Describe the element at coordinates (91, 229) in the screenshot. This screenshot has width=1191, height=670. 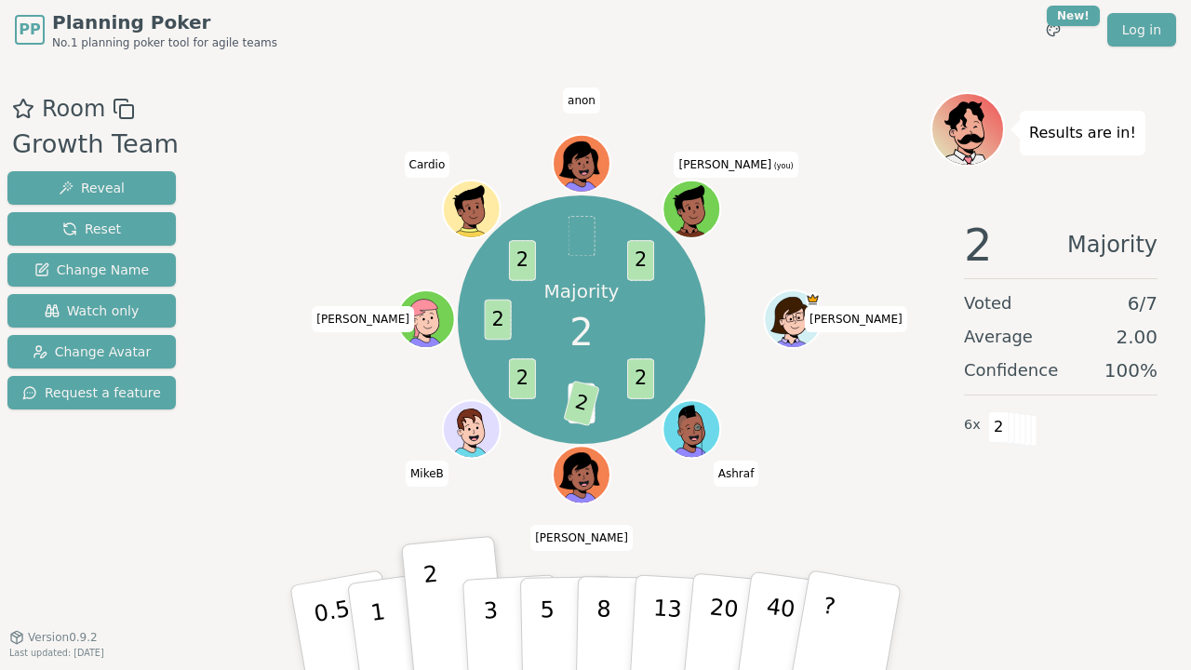
I see `button: Reset` at that location.